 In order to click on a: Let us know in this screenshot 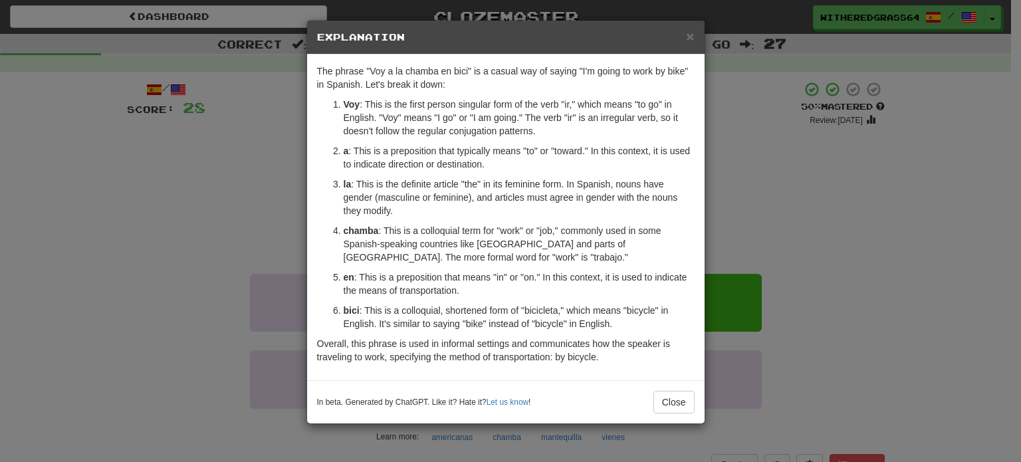, I will do `click(507, 402)`.